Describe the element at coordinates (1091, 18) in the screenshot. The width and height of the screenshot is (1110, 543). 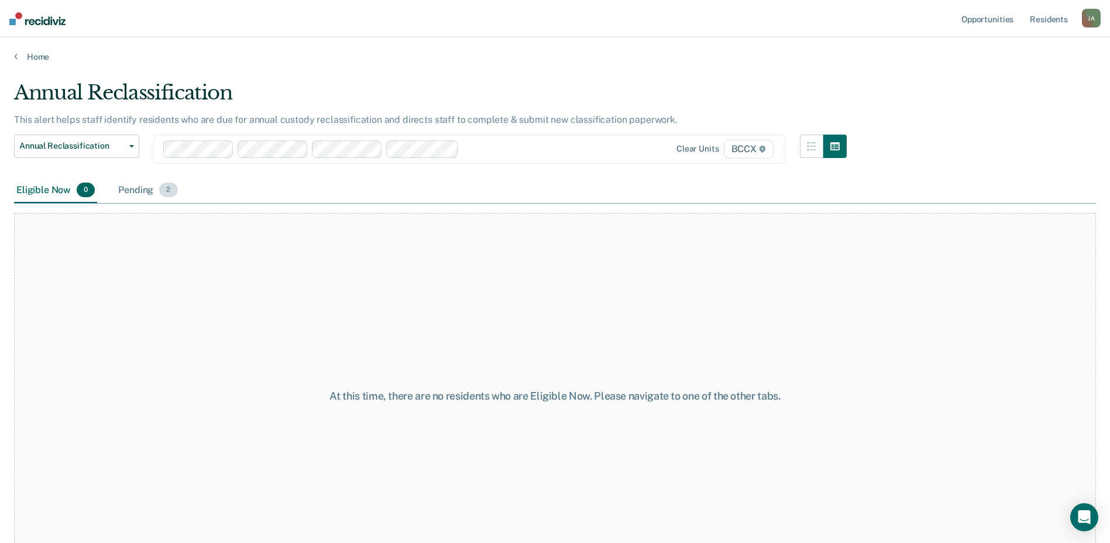
I see `button: JA` at that location.